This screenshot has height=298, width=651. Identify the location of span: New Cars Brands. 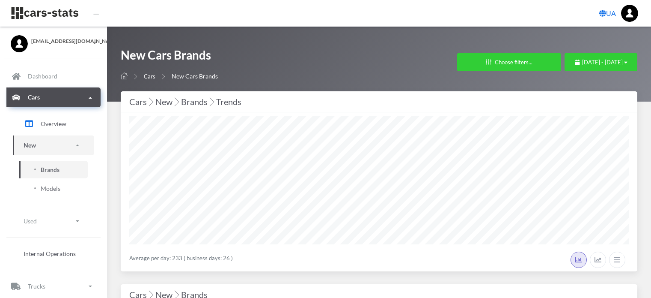
(195, 76).